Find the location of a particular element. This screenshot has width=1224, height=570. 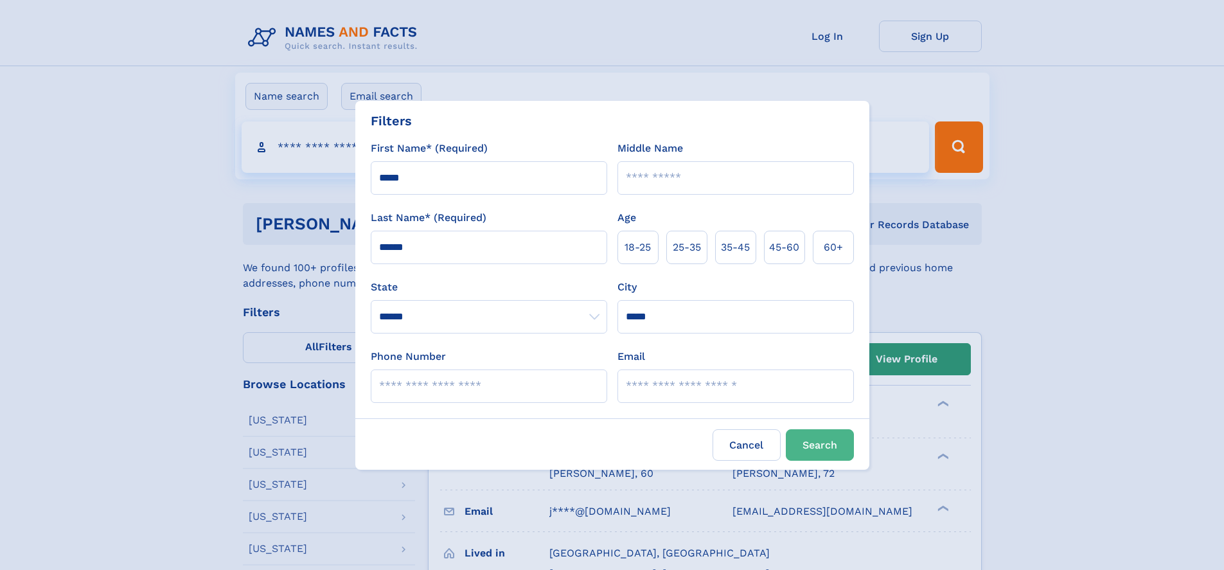

label: Middle Name is located at coordinates (650, 148).